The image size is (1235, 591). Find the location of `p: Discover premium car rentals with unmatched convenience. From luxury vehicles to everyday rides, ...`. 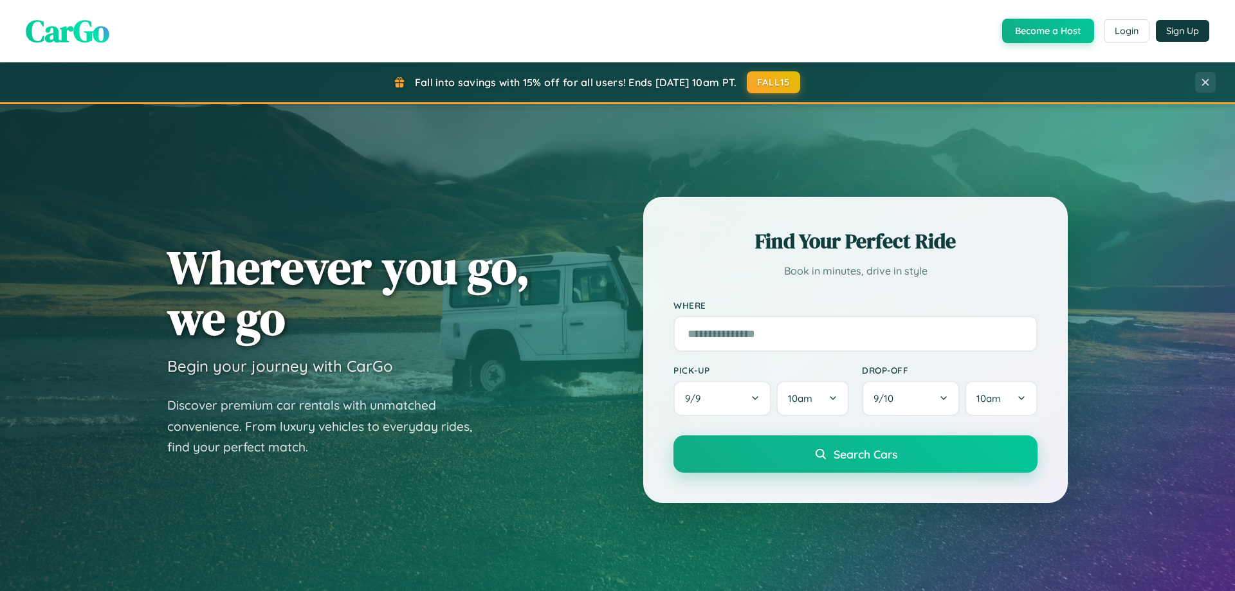

p: Discover premium car rentals with unmatched convenience. From luxury vehicles to everyday rides, ... is located at coordinates (328, 426).